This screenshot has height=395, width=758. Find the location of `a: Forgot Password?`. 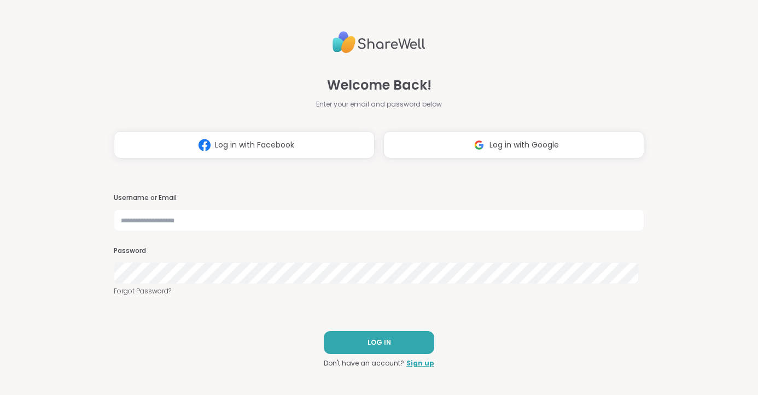

a: Forgot Password? is located at coordinates (379, 291).